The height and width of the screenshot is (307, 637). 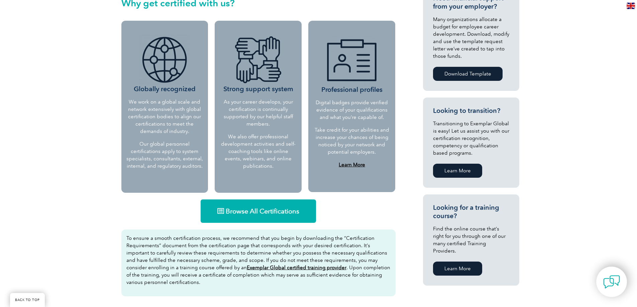 What do you see at coordinates (297, 268) in the screenshot?
I see `a: Exemplar Global certified training provider` at bounding box center [297, 268].